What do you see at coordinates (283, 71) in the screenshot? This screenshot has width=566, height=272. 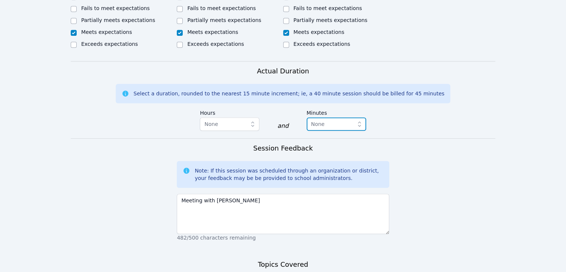 I see `h3: Actual Duration` at bounding box center [283, 71].